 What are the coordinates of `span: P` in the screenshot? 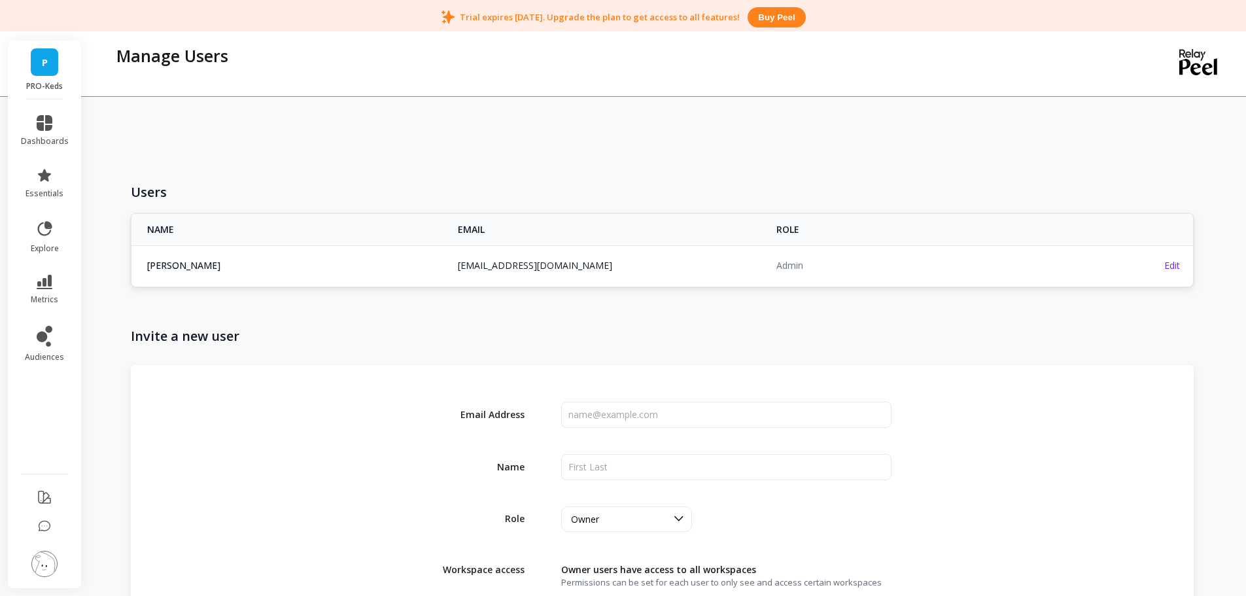 It's located at (44, 62).